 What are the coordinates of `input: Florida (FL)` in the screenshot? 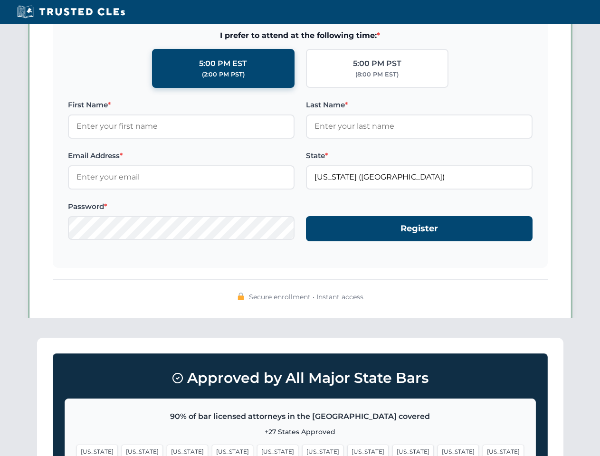 It's located at (419, 177).